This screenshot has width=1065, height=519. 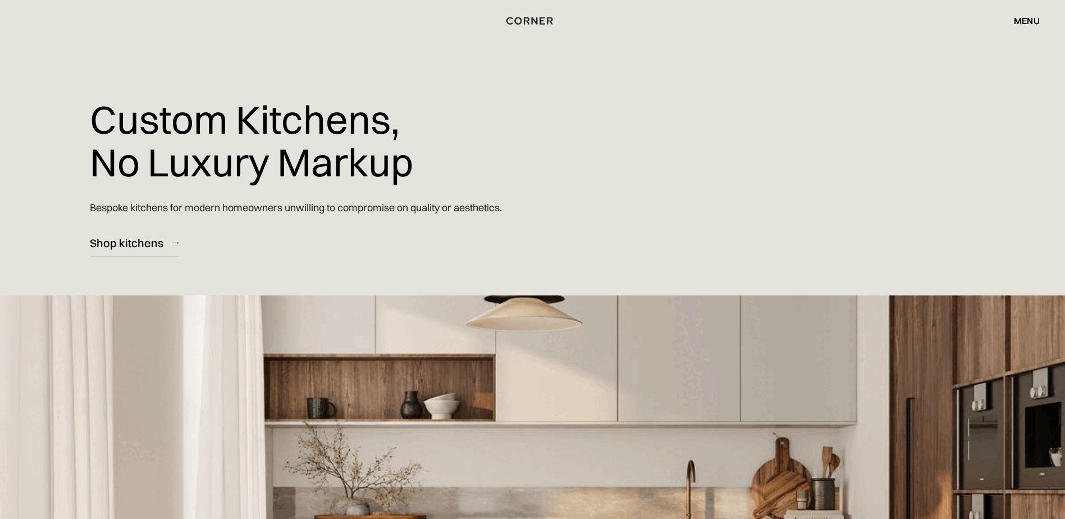 I want to click on div: Shop kitchens, so click(x=126, y=243).